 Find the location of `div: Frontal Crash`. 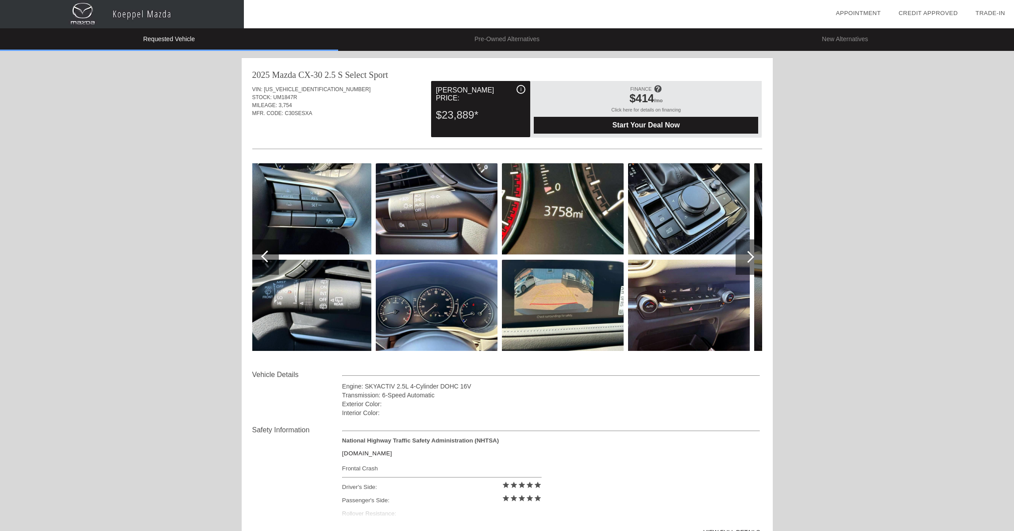

div: Frontal Crash is located at coordinates (442, 468).